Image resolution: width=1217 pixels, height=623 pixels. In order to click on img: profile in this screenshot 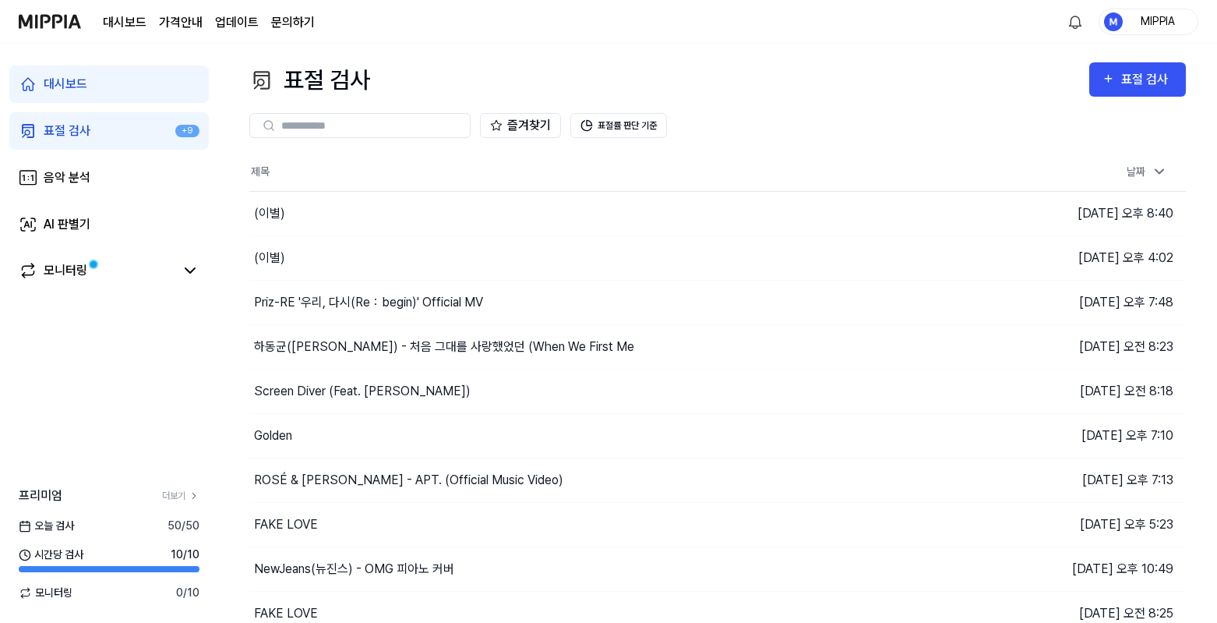, I will do `click(1114, 22)`.